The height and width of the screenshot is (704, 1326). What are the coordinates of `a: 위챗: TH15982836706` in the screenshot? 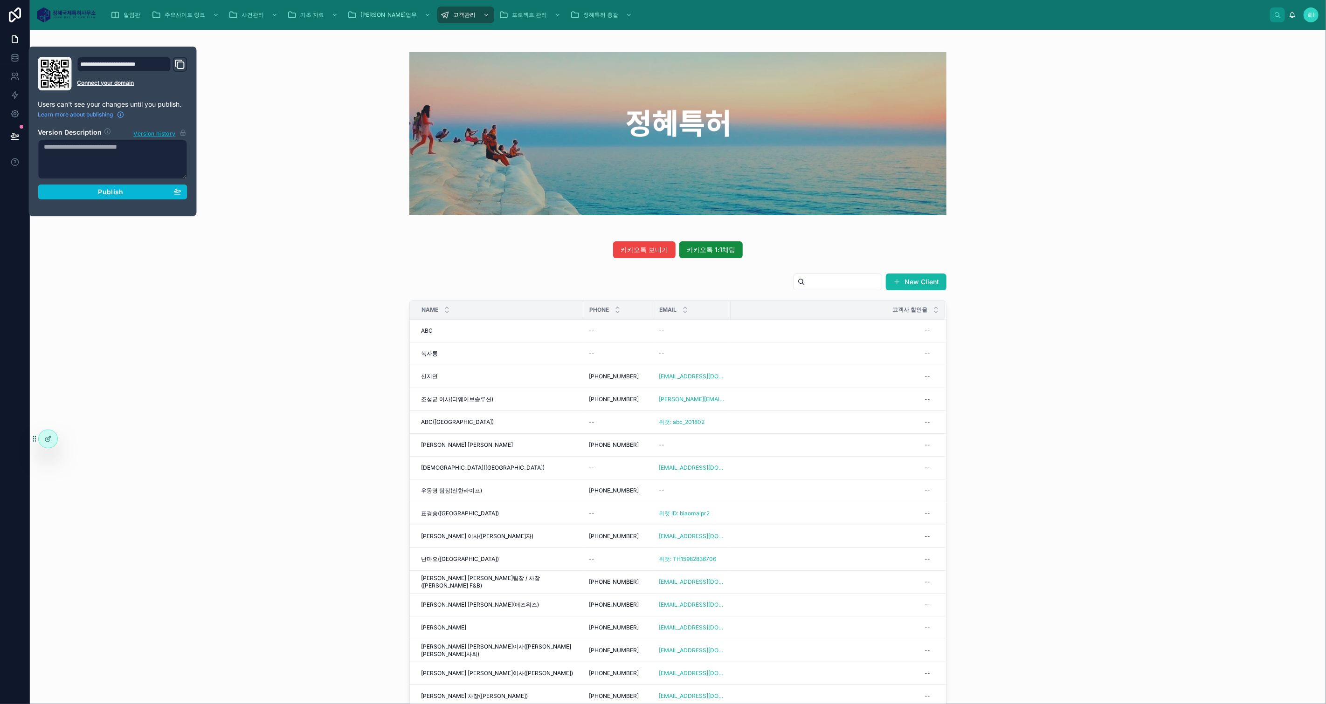 It's located at (687, 559).